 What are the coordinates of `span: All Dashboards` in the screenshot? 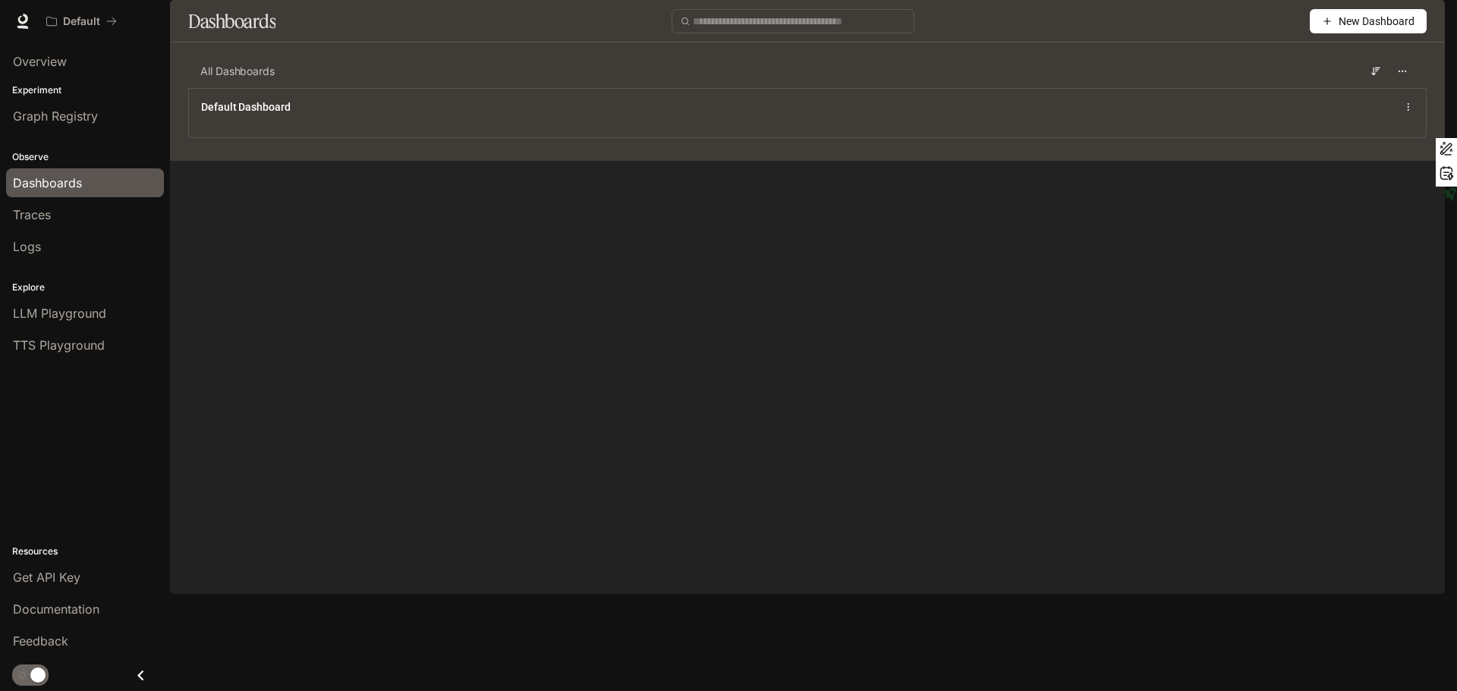 It's located at (238, 71).